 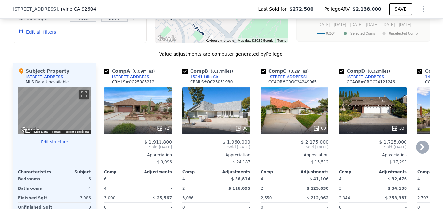 I want to click on div: 33, so click(x=397, y=128).